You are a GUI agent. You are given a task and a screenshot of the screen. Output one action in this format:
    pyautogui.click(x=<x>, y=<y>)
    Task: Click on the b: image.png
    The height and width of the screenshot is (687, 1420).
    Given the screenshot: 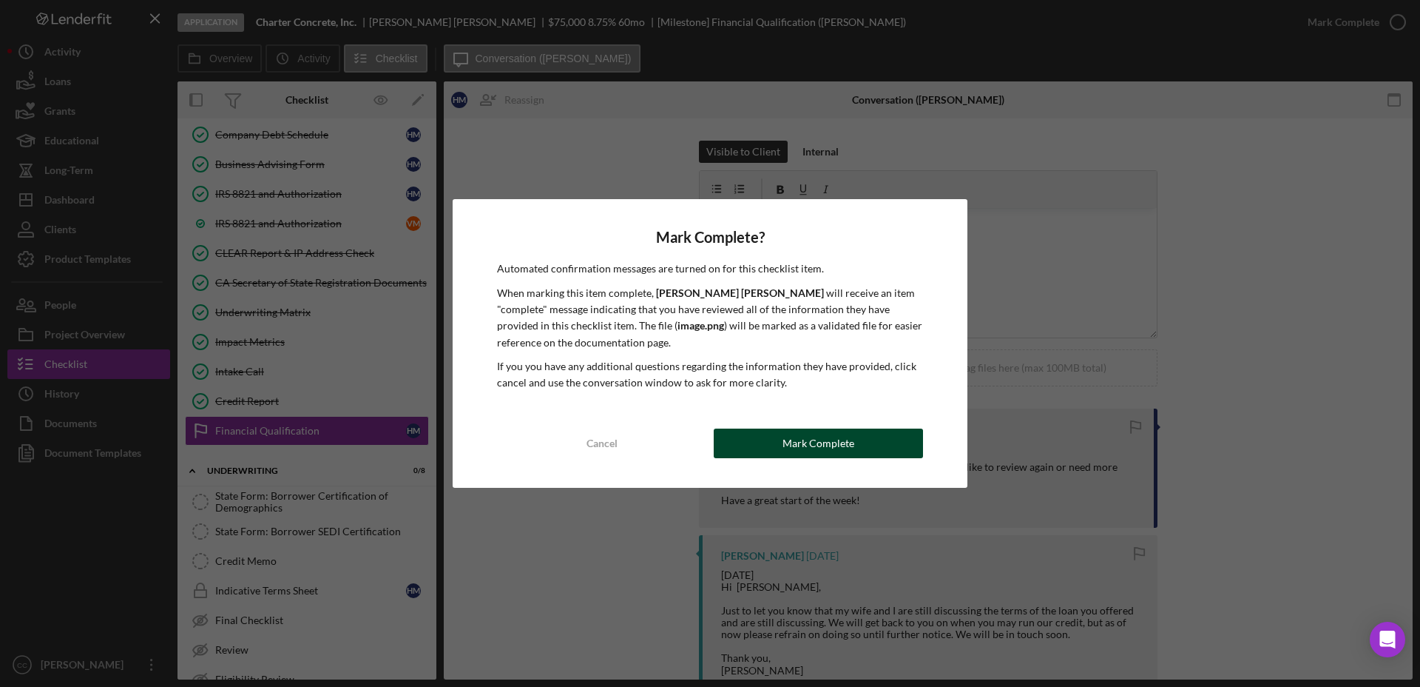 What is the action you would take?
    pyautogui.click(x=701, y=325)
    